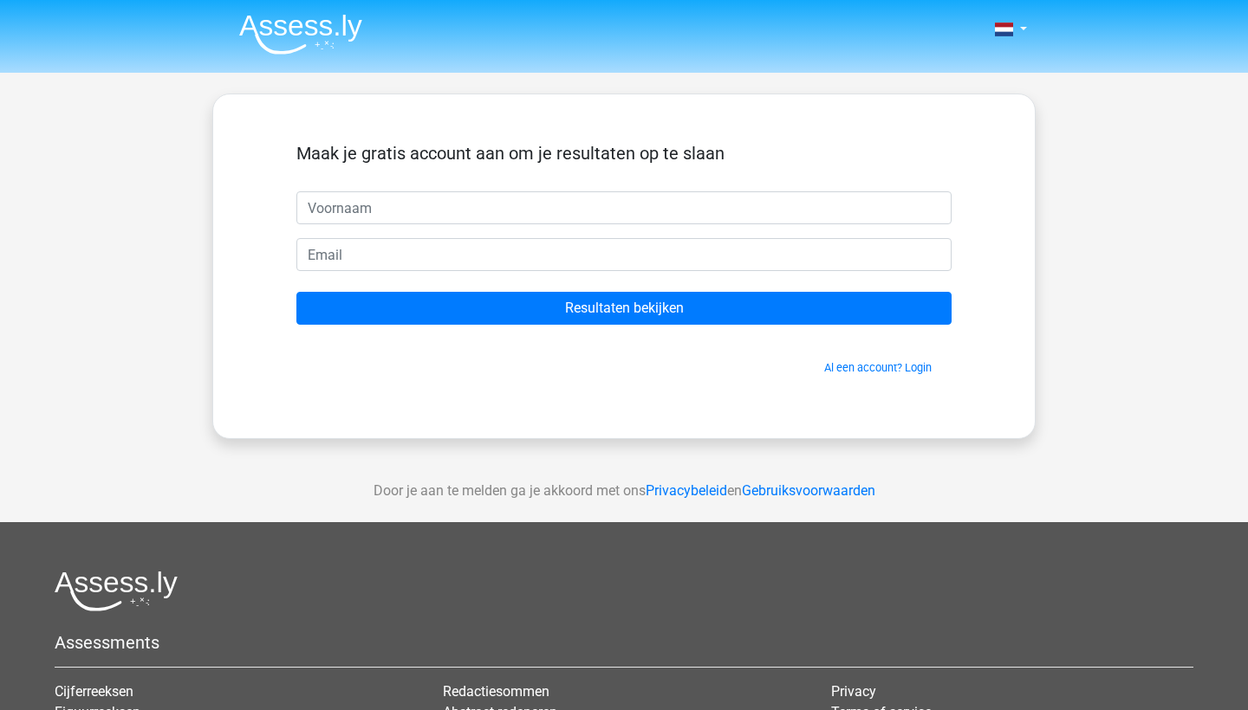  I want to click on a: Gebruiksvoorwaarden, so click(808, 490).